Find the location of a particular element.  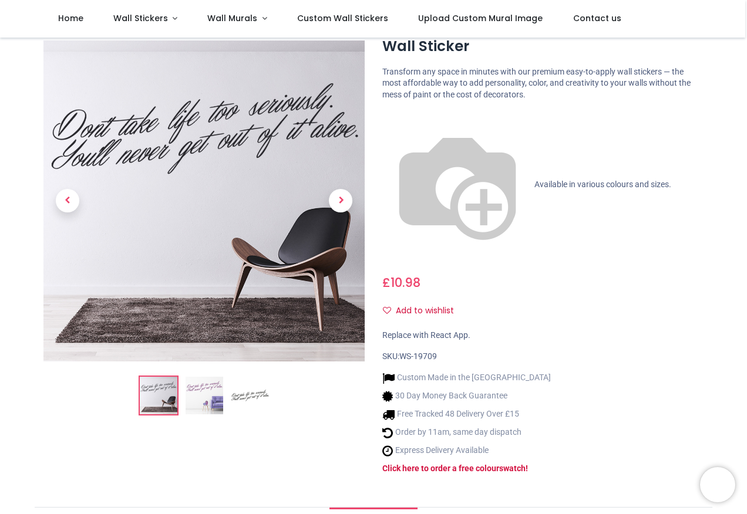

span: Contact us is located at coordinates (597, 18).